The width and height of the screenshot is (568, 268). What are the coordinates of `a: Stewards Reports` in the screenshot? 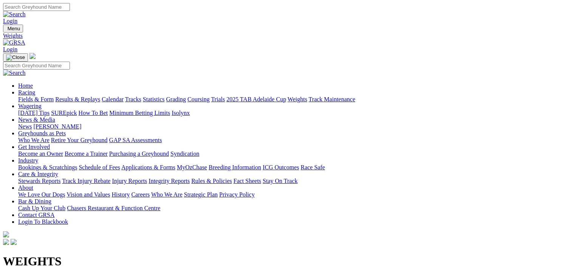 It's located at (39, 181).